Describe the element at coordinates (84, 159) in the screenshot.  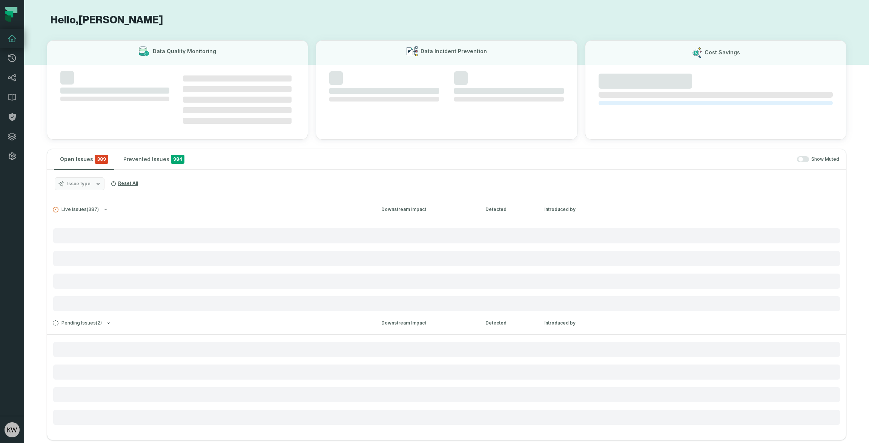
I see `button: Open Issues` at that location.